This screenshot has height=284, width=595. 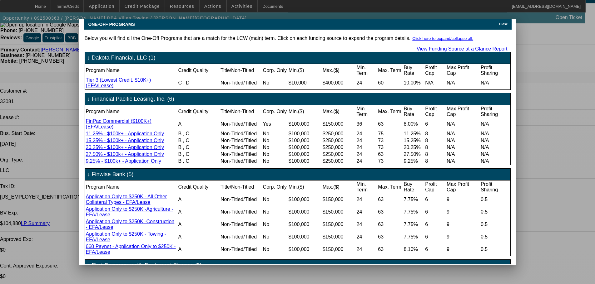 What do you see at coordinates (125, 147) in the screenshot?
I see `a: 20.25% - $100k+ - Application Only` at bounding box center [125, 147].